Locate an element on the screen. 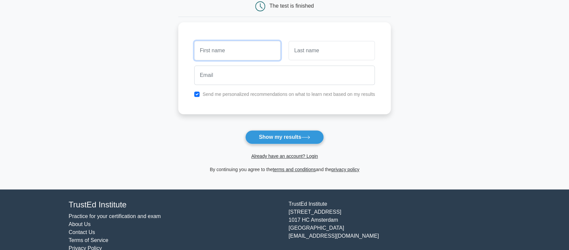  a: terms and conditions is located at coordinates (294, 170).